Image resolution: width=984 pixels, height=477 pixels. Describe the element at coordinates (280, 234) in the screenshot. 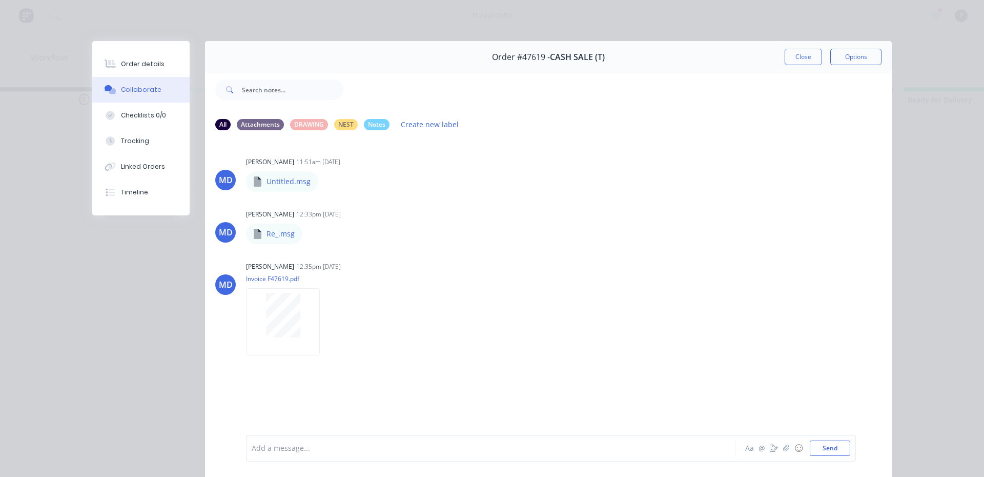

I see `p: Re_.msg` at that location.